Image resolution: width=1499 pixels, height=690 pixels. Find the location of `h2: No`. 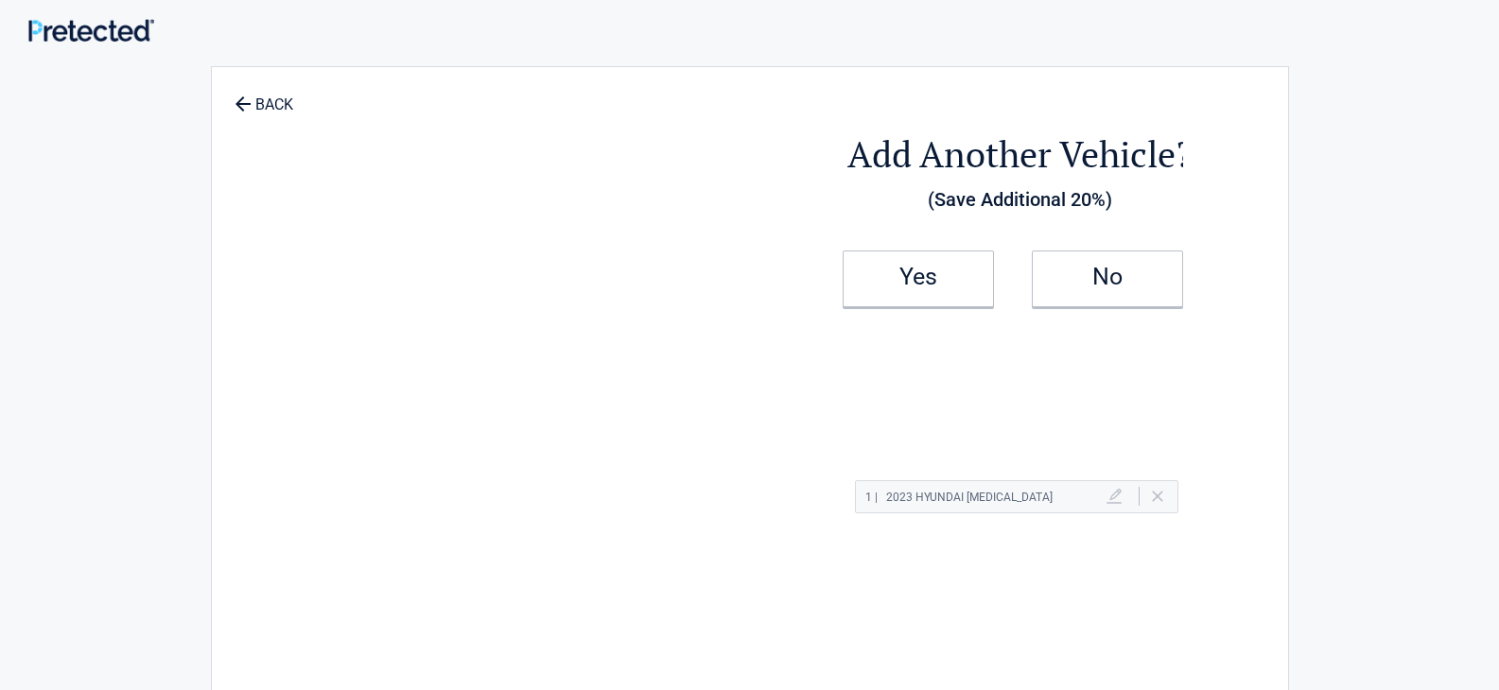

h2: No is located at coordinates (1107, 277).